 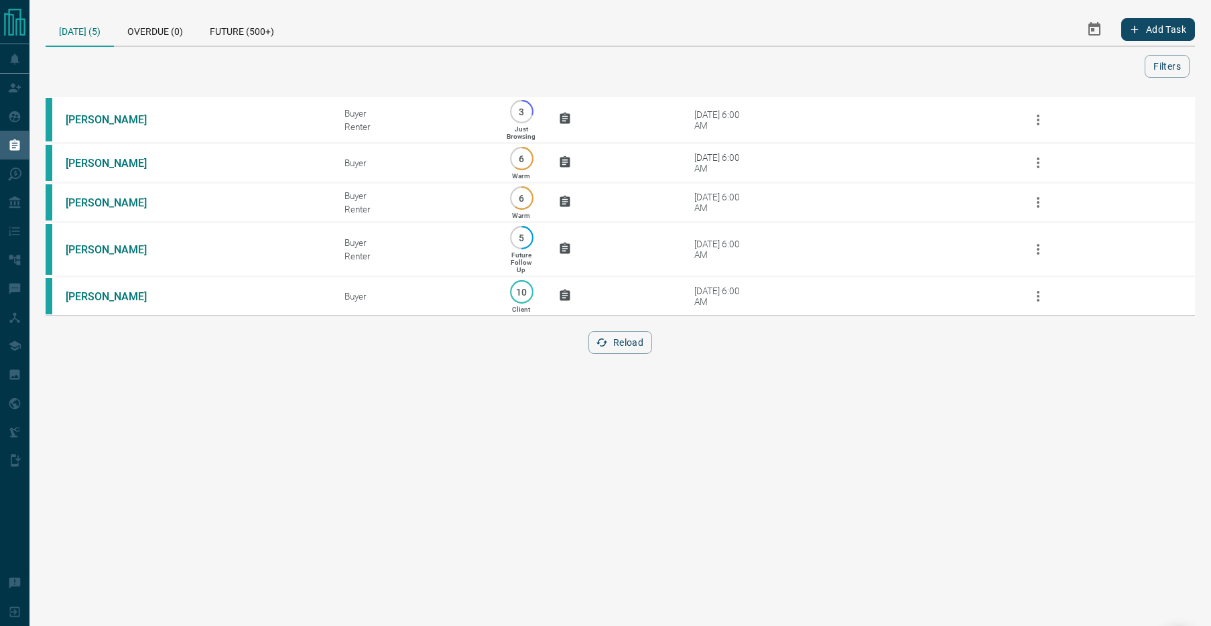 What do you see at coordinates (521, 262) in the screenshot?
I see `p: Future Follow Up` at bounding box center [521, 262].